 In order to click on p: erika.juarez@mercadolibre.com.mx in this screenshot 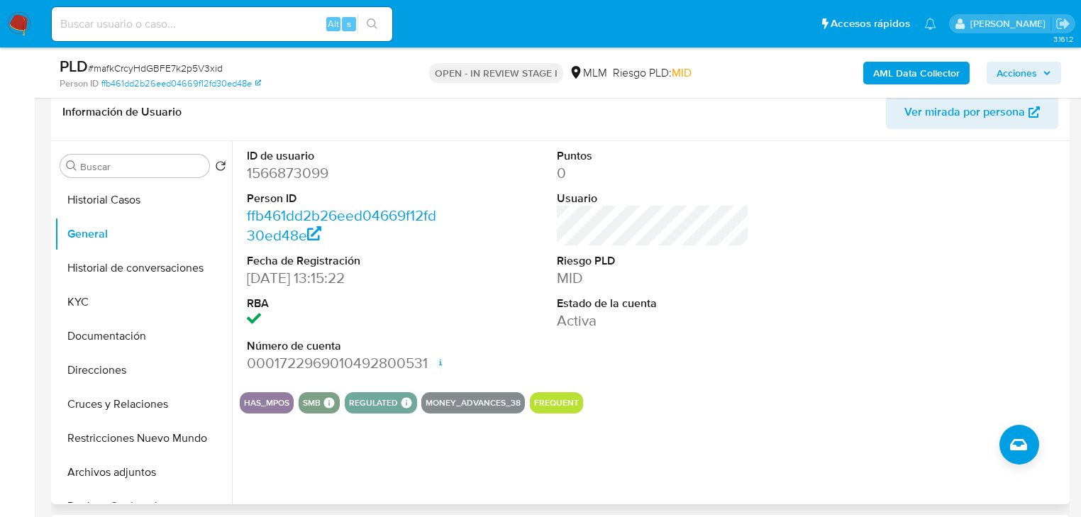, I will do `click(1010, 23)`.